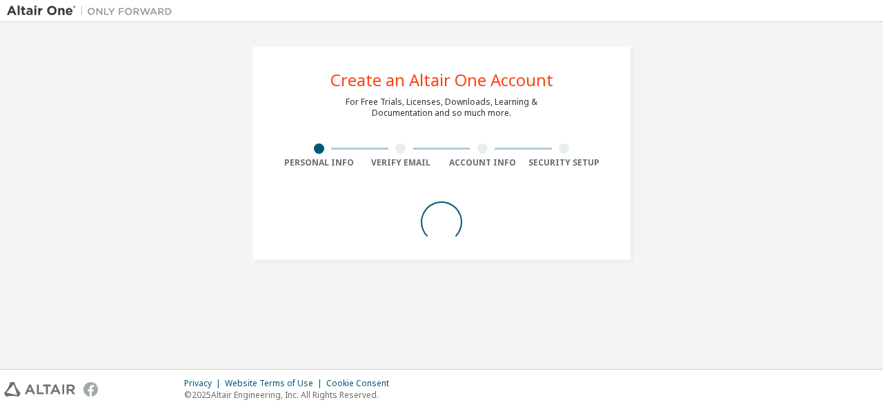  Describe the element at coordinates (39, 389) in the screenshot. I see `img: altair_logo.svg` at that location.